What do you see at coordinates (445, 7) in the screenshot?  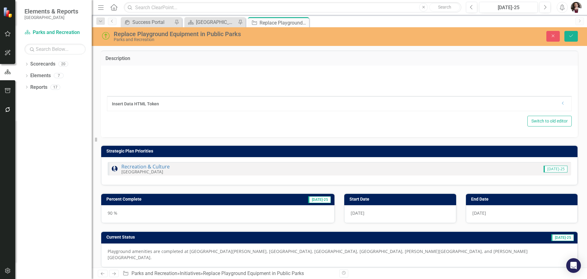 I see `button: Search` at bounding box center [445, 7].